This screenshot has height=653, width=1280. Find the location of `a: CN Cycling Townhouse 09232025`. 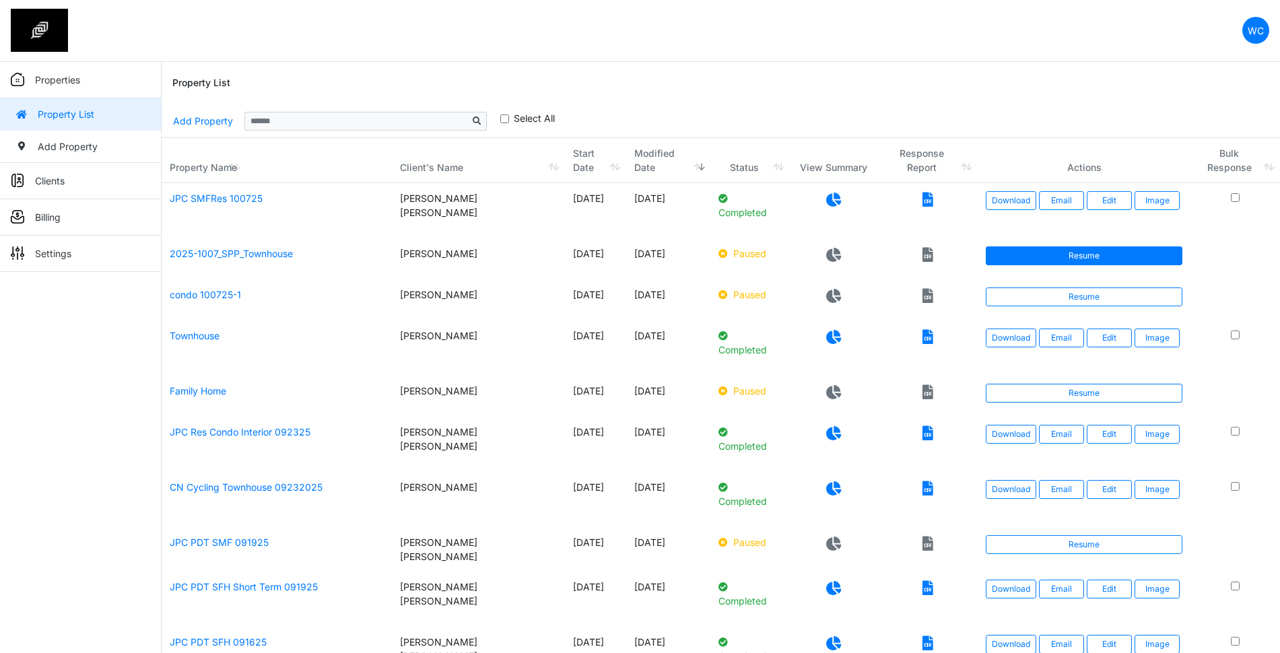

a: CN Cycling Townhouse 09232025 is located at coordinates (246, 487).